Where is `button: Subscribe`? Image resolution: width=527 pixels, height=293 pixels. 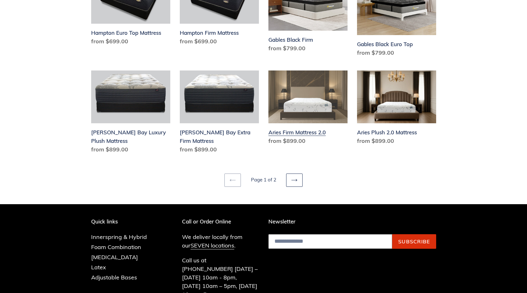
button: Subscribe is located at coordinates (414, 242).